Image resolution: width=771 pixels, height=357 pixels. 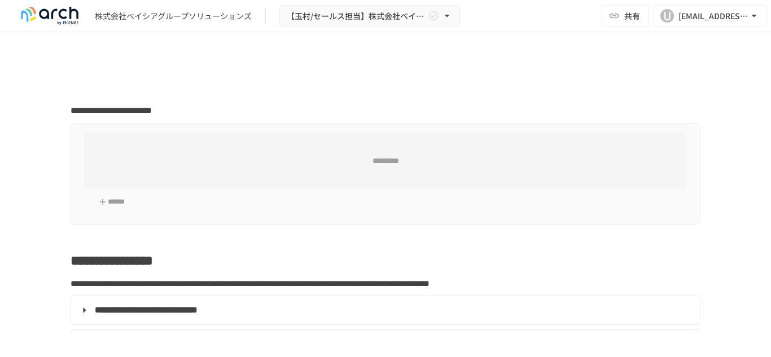 I want to click on button: 【玉村/セールス担当】株式会社ベイシアグループソリューションズ様_導入支援サポート, so click(x=370, y=16).